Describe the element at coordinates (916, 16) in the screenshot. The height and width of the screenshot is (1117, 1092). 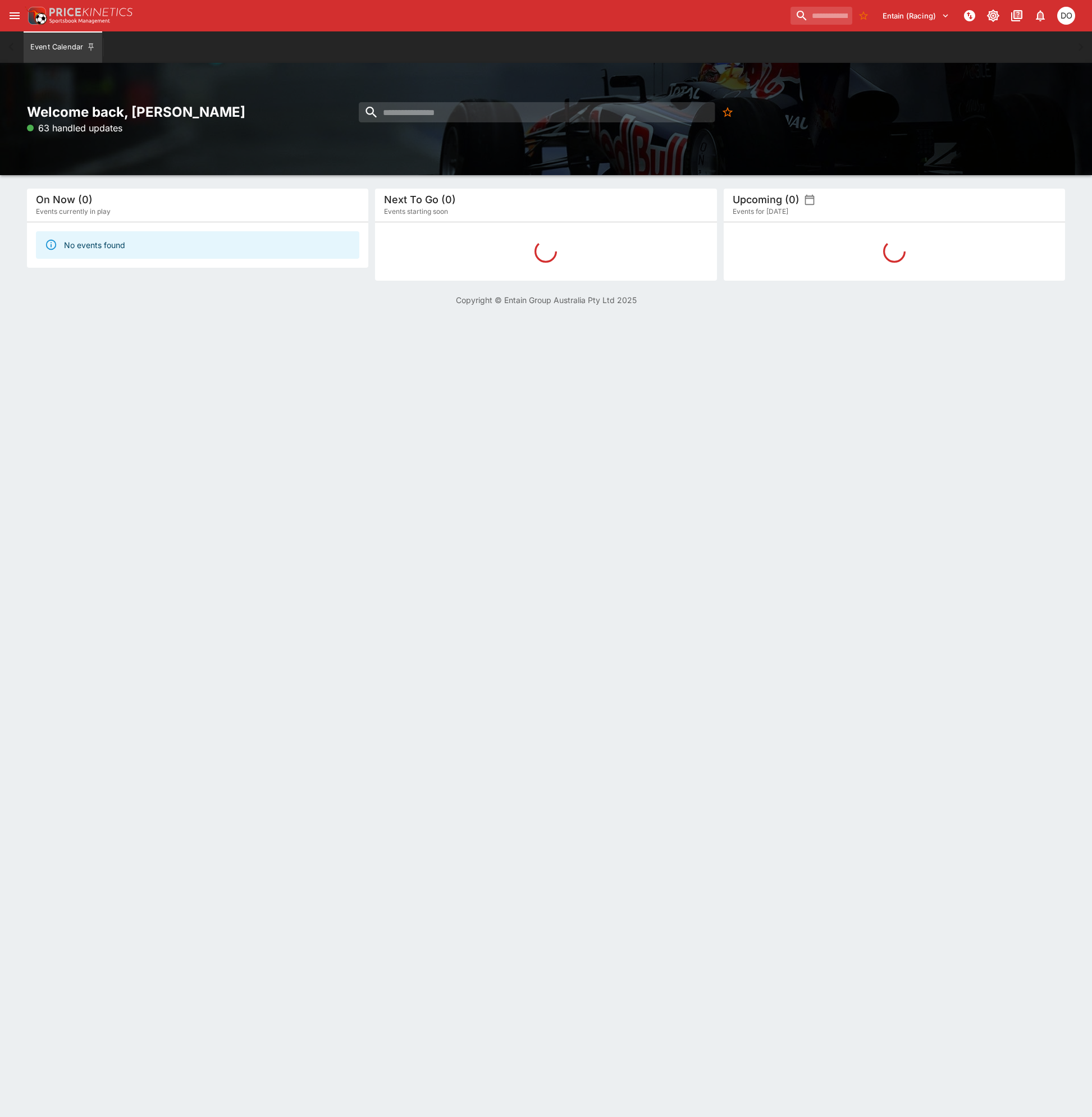
I see `button: Select Tenant` at that location.